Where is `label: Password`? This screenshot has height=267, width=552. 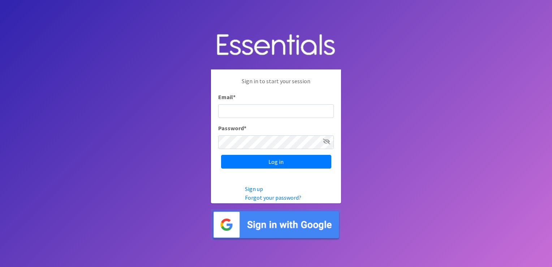 label: Password is located at coordinates (232, 128).